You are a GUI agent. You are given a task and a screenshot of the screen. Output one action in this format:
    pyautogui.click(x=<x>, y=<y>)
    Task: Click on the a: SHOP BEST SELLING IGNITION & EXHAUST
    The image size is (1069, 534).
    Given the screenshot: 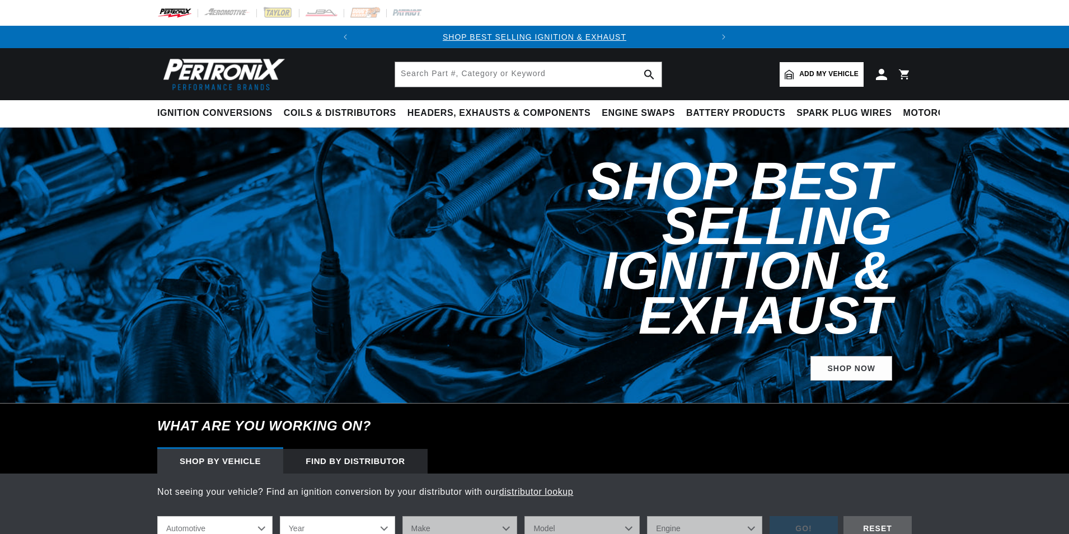 What is the action you would take?
    pyautogui.click(x=534, y=37)
    